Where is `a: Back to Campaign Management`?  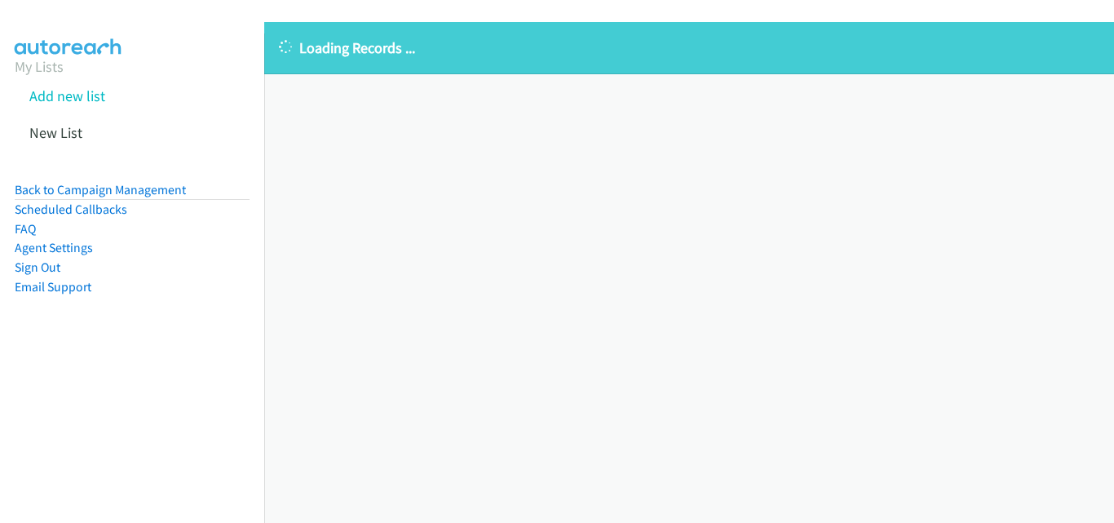
a: Back to Campaign Management is located at coordinates (100, 189).